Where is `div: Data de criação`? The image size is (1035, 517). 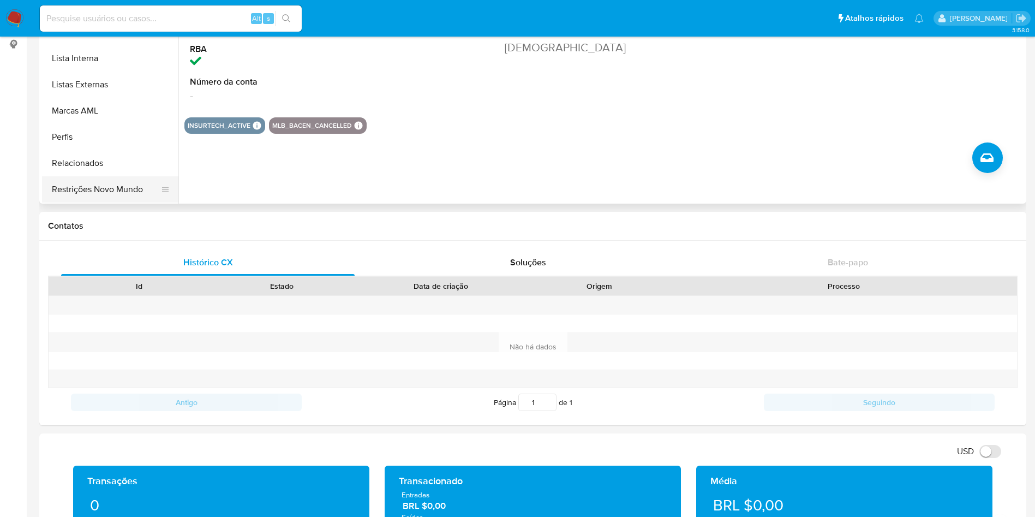 div: Data de criação is located at coordinates (441, 286).